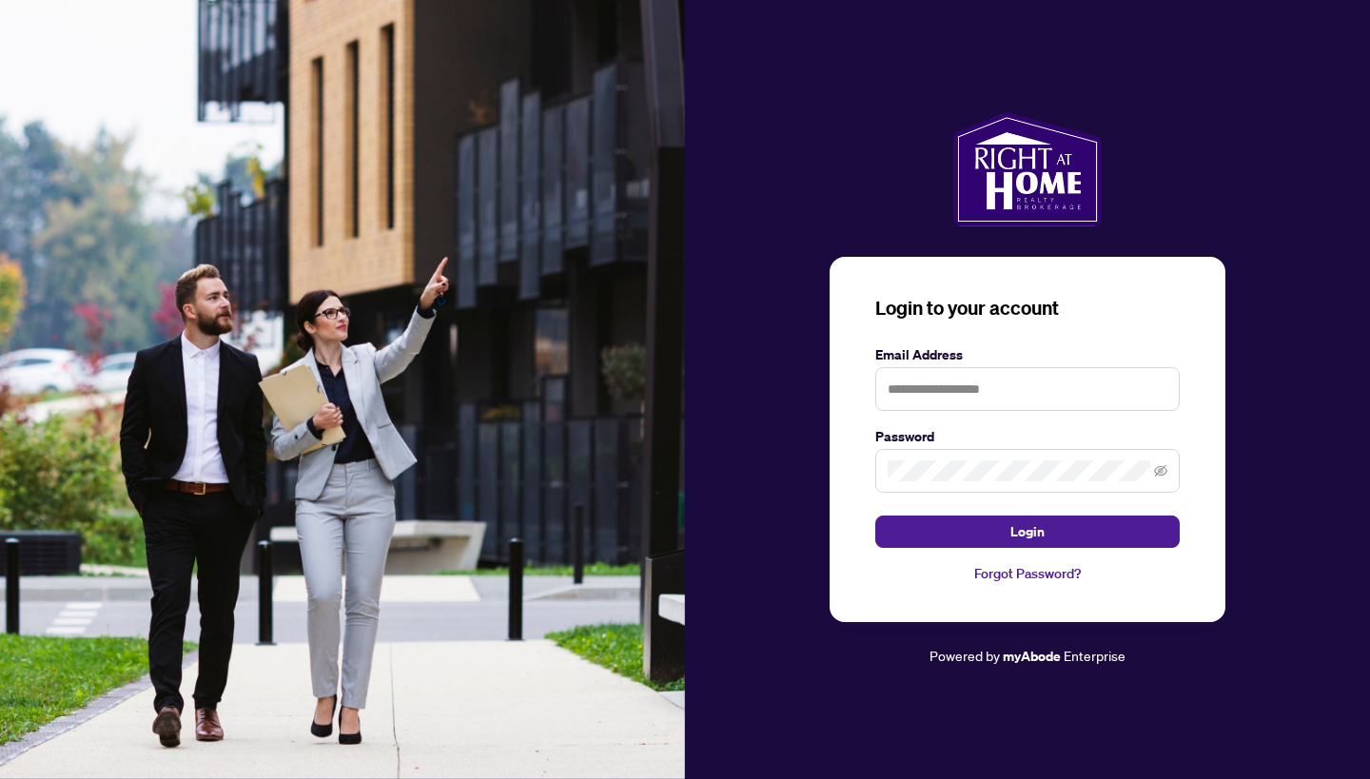 The image size is (1370, 779). Describe the element at coordinates (1094, 655) in the screenshot. I see `span: Enterprise` at that location.